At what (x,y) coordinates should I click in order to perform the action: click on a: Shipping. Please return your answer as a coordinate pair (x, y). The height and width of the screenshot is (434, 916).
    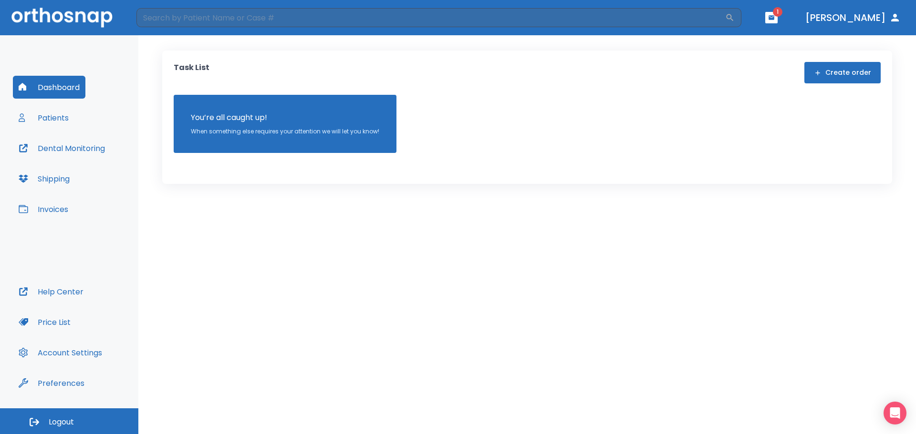
    Looking at the image, I should click on (44, 179).